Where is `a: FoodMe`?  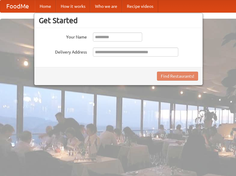 a: FoodMe is located at coordinates (17, 6).